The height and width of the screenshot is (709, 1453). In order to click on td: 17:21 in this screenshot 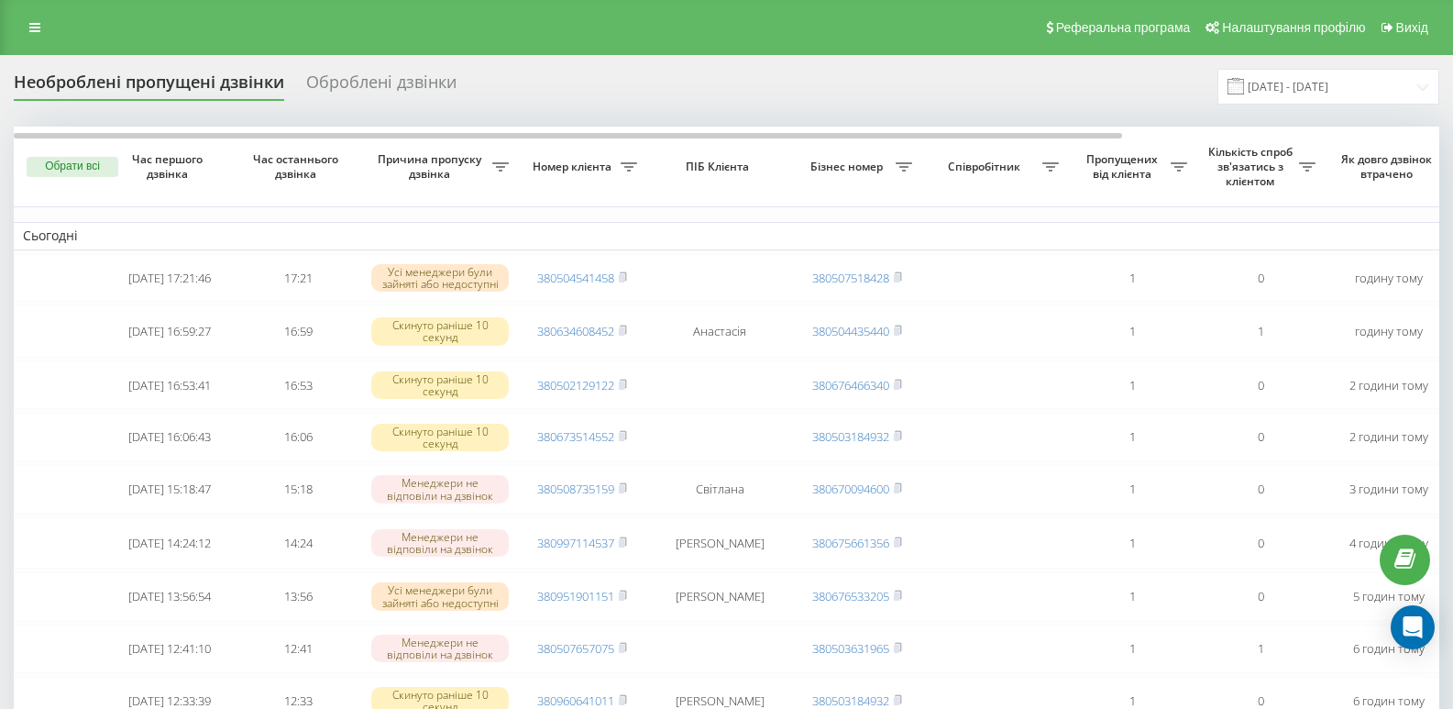, I will do `click(298, 278)`.